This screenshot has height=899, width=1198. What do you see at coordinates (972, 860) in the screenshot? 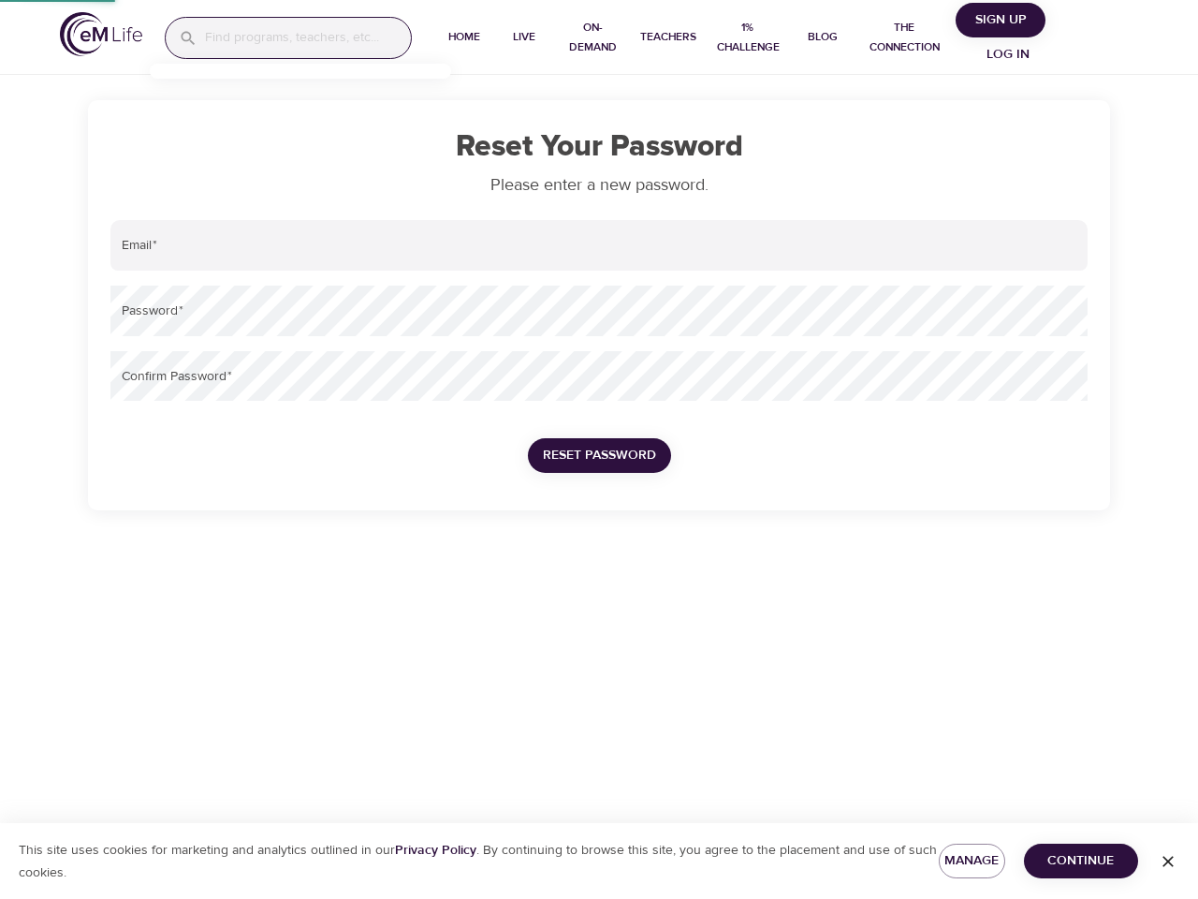
I see `span: Manage` at bounding box center [972, 860].